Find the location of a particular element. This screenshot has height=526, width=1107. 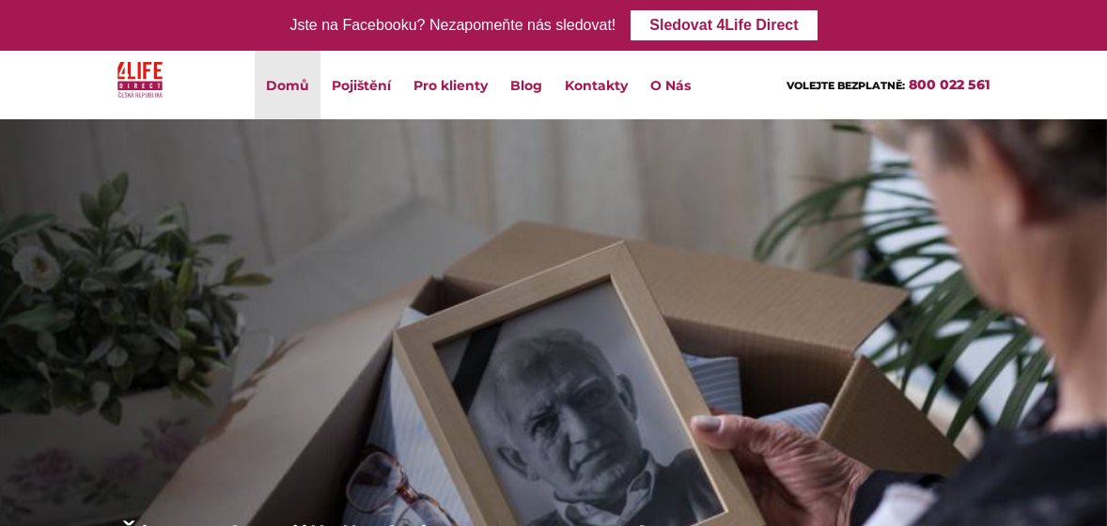

a: Blog is located at coordinates (526, 85).